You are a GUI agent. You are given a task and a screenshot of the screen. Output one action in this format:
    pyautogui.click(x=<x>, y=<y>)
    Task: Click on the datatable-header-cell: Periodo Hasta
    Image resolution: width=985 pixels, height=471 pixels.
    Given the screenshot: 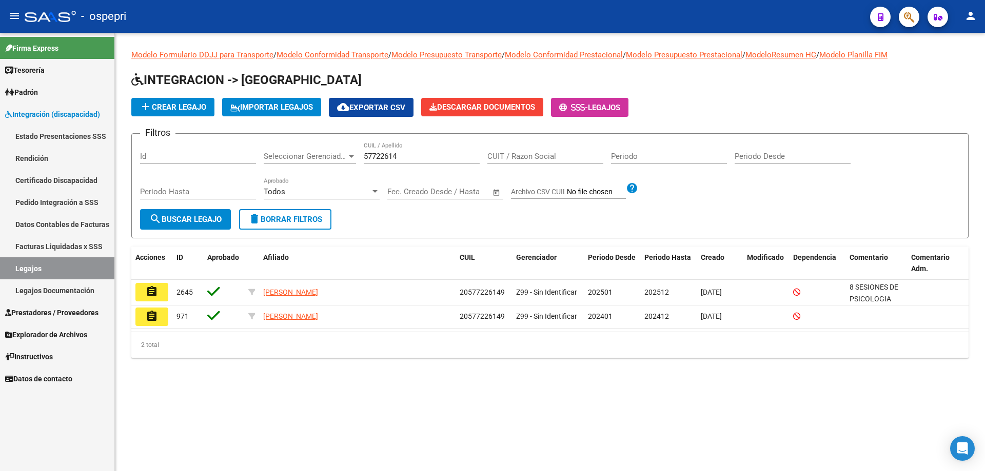 What is the action you would take?
    pyautogui.click(x=668, y=264)
    